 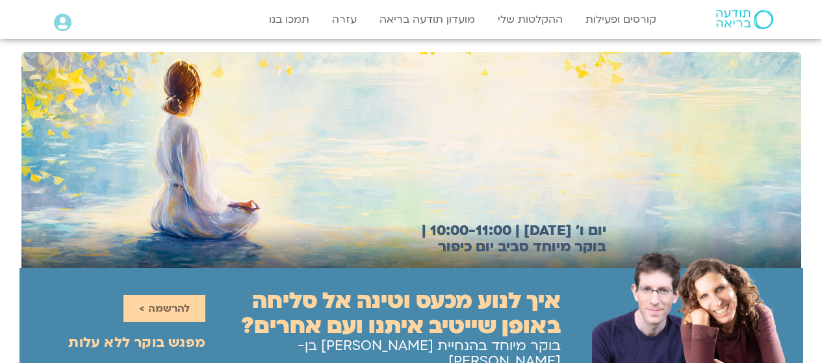 I want to click on a: קורסים ופעילות, so click(x=621, y=20).